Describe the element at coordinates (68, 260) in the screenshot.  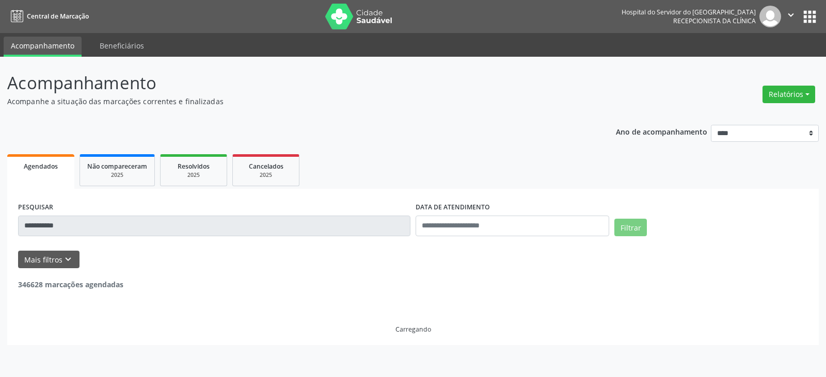
I see `i: keyboard_arrow_down` at that location.